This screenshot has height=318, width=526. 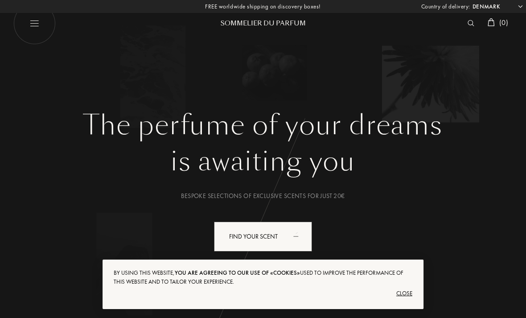 I want to click on div: Bespoke selections of exclusive scents for just 20€, so click(x=263, y=196).